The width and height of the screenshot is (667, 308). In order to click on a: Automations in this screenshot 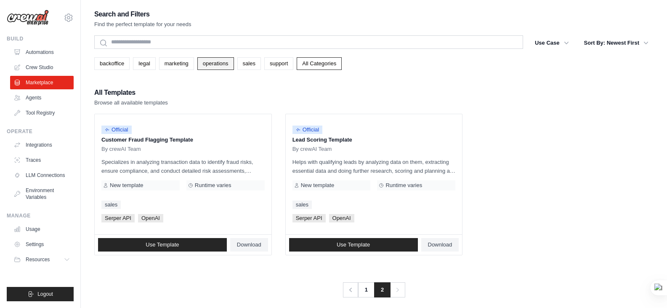, I will do `click(42, 52)`.